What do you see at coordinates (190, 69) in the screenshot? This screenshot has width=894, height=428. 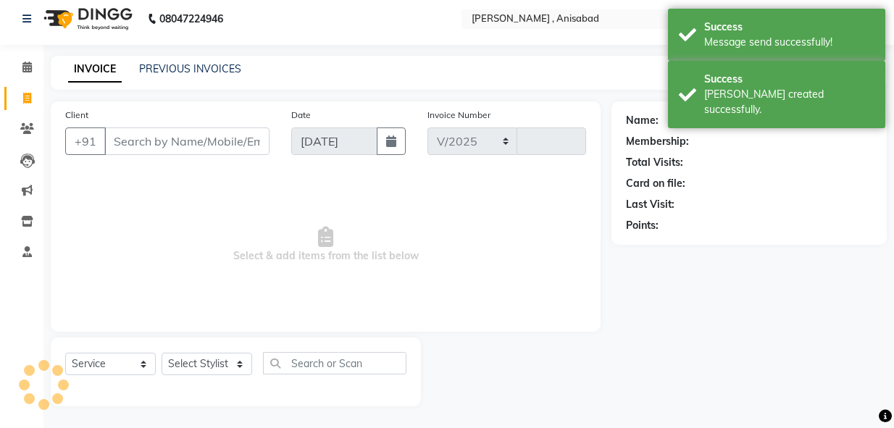 I see `a: PREVIOUS INVOICES` at bounding box center [190, 69].